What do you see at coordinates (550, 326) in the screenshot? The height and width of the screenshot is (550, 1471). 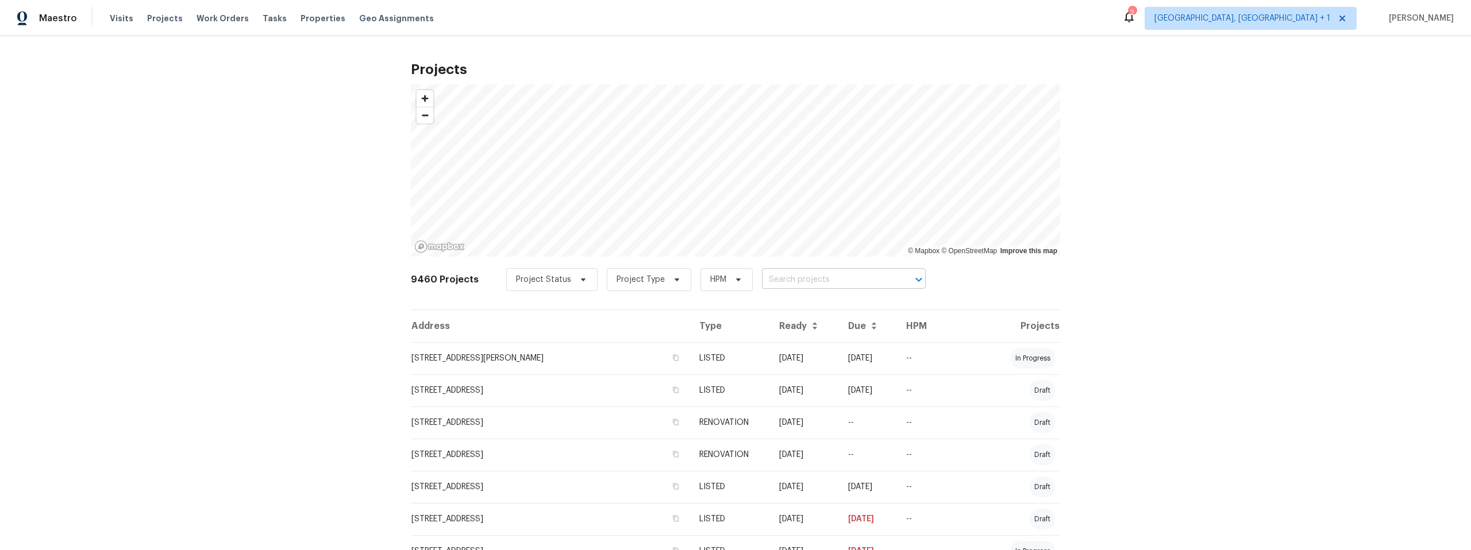 I see `th: Address` at bounding box center [550, 326].